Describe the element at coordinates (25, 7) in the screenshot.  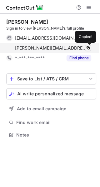
I see `img: ContactOut v5.3.10` at that location.